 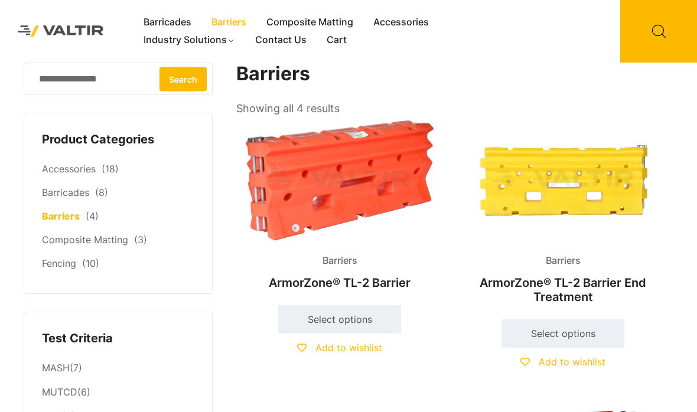 What do you see at coordinates (563, 214) in the screenshot?
I see `a: BarriersArmorZone® TL-2 Barrier End Treatment` at bounding box center [563, 214].